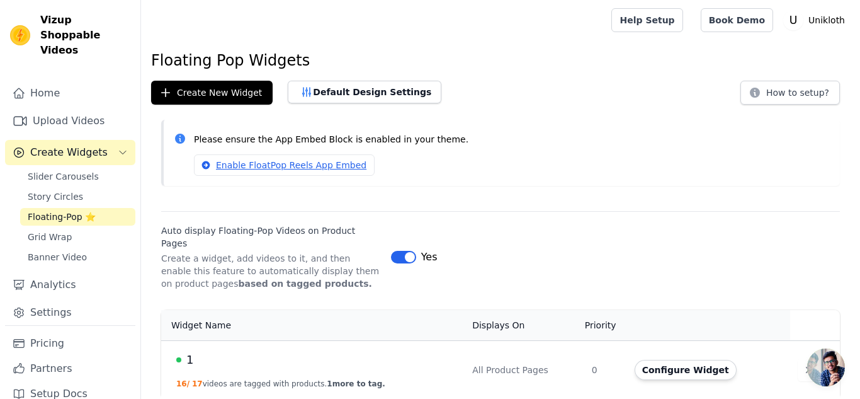 The width and height of the screenshot is (860, 399). I want to click on span: 1, so click(190, 360).